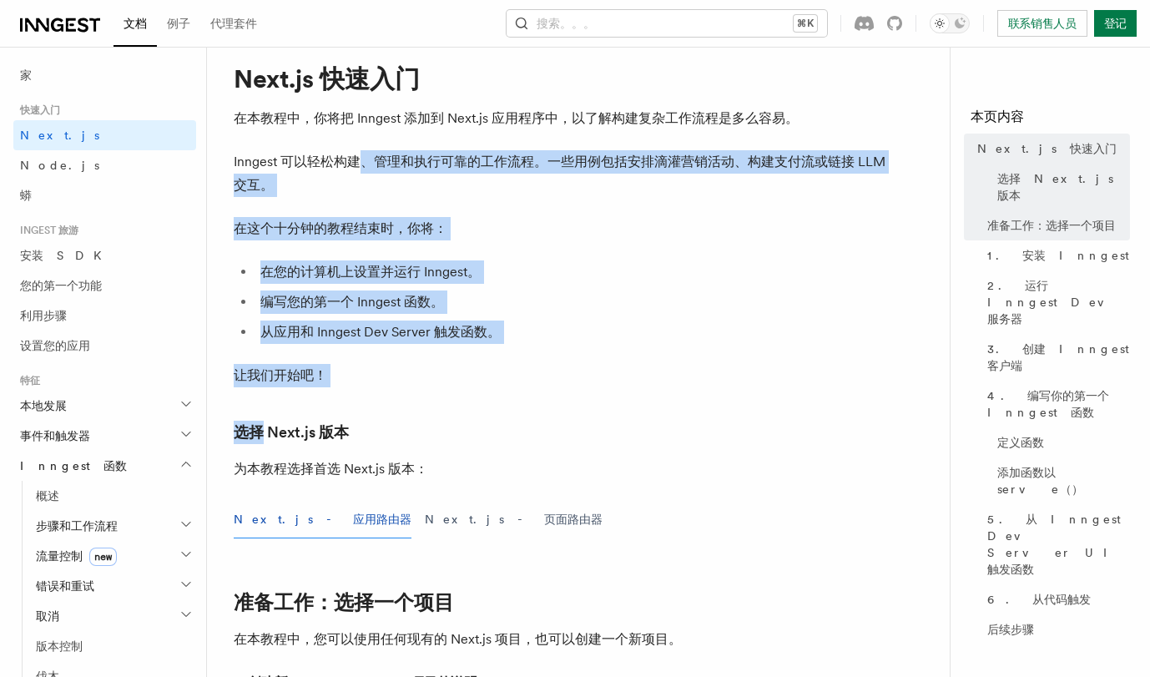  Describe the element at coordinates (43, 406) in the screenshot. I see `font: 本地发展` at that location.